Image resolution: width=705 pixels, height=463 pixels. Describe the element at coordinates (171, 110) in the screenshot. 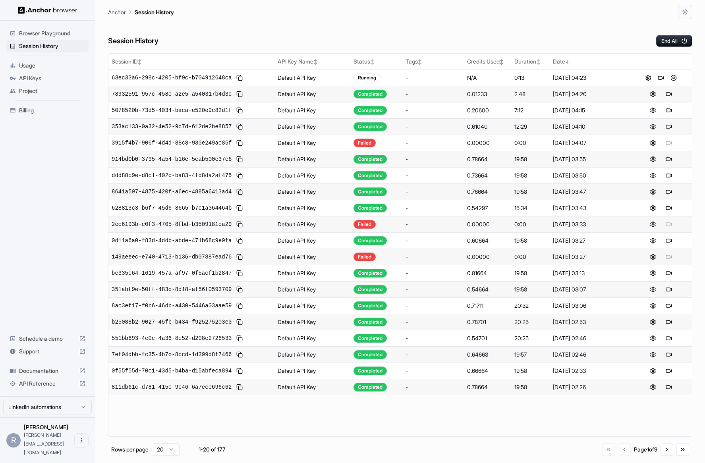

I see `span: 5078520b-73d5-4034-baca-e520e9c82d1f` at that location.